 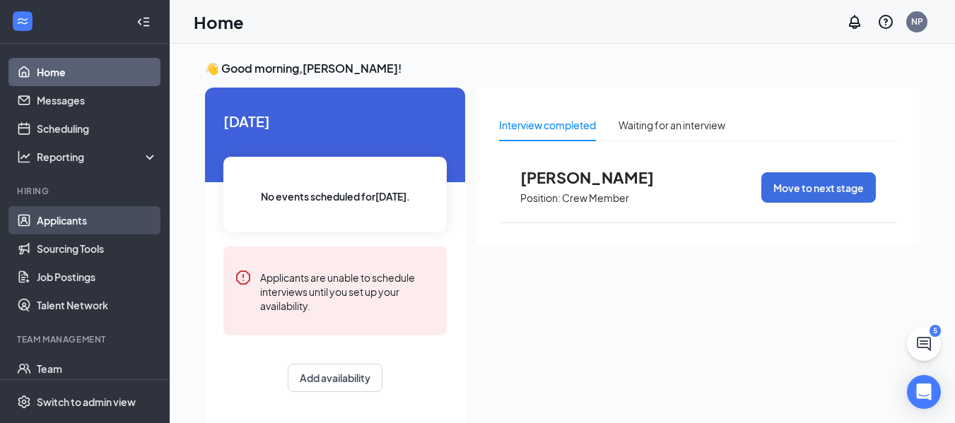 I want to click on button: Move to next stage, so click(x=819, y=187).